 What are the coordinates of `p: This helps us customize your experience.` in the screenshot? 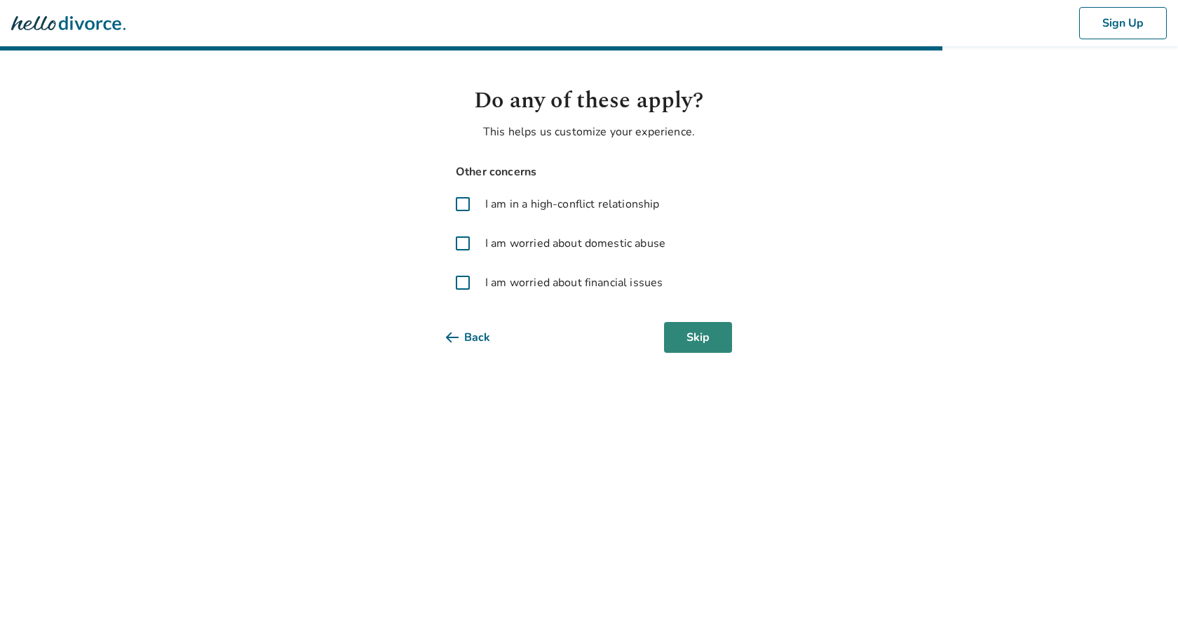 It's located at (589, 132).